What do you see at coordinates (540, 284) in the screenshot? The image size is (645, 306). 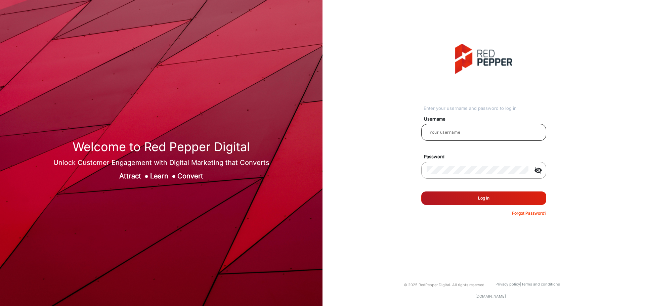 I see `a: Terms and conditions` at bounding box center [540, 284].